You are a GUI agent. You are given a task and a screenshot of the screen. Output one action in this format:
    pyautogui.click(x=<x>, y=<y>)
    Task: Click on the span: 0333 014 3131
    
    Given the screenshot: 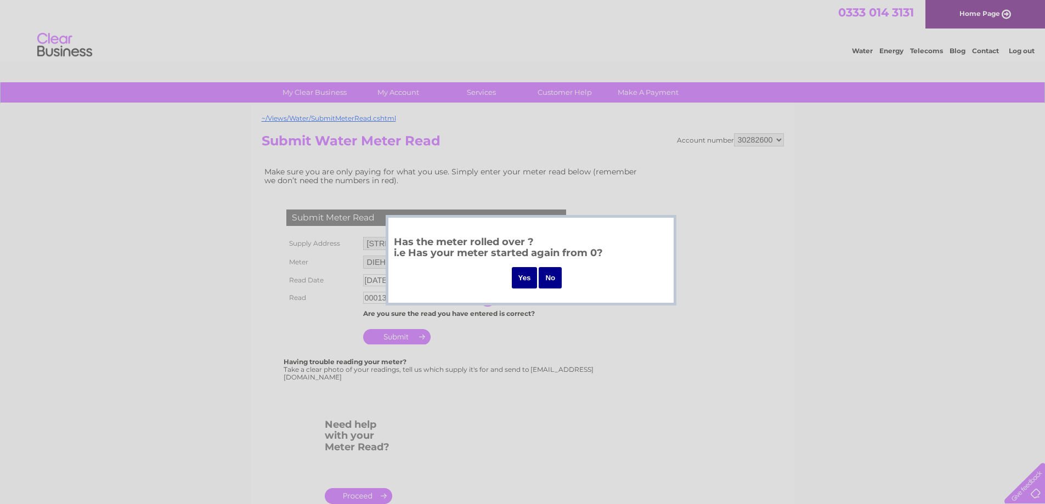 What is the action you would take?
    pyautogui.click(x=876, y=12)
    